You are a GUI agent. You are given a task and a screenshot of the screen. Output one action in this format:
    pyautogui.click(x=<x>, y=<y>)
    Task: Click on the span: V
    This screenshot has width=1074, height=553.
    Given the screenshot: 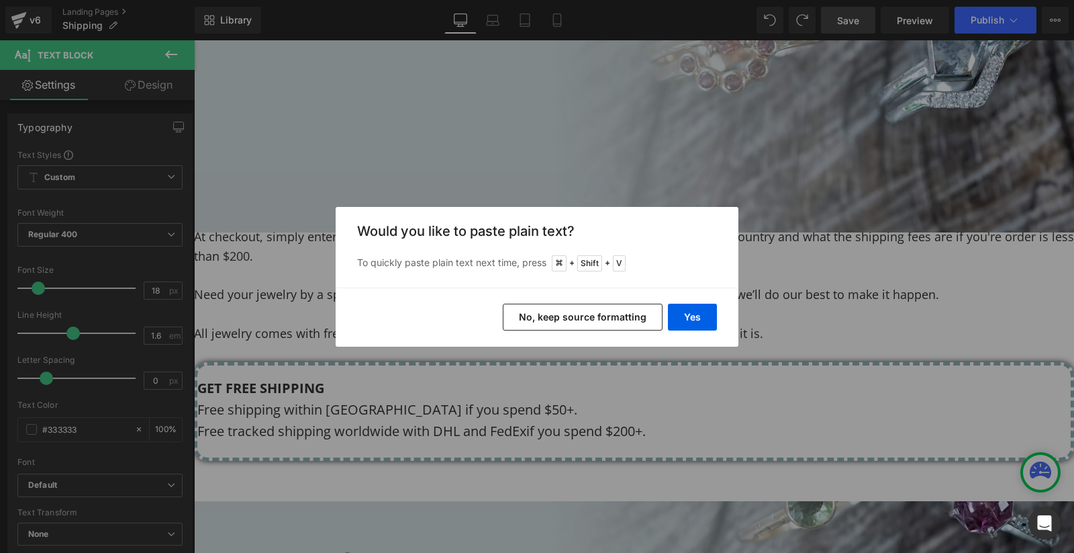 What is the action you would take?
    pyautogui.click(x=619, y=263)
    